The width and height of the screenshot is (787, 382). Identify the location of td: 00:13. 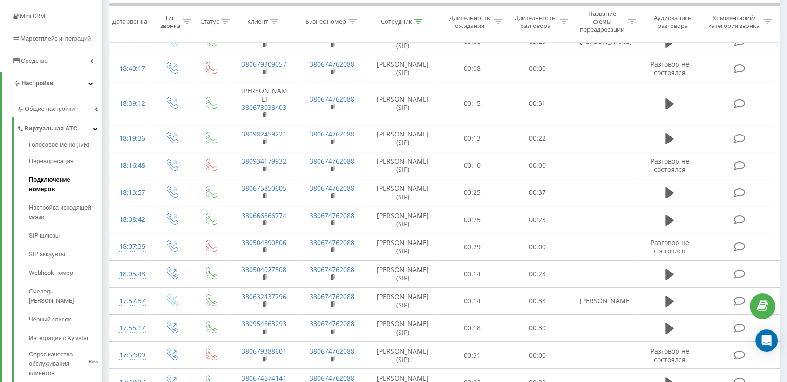
(472, 138).